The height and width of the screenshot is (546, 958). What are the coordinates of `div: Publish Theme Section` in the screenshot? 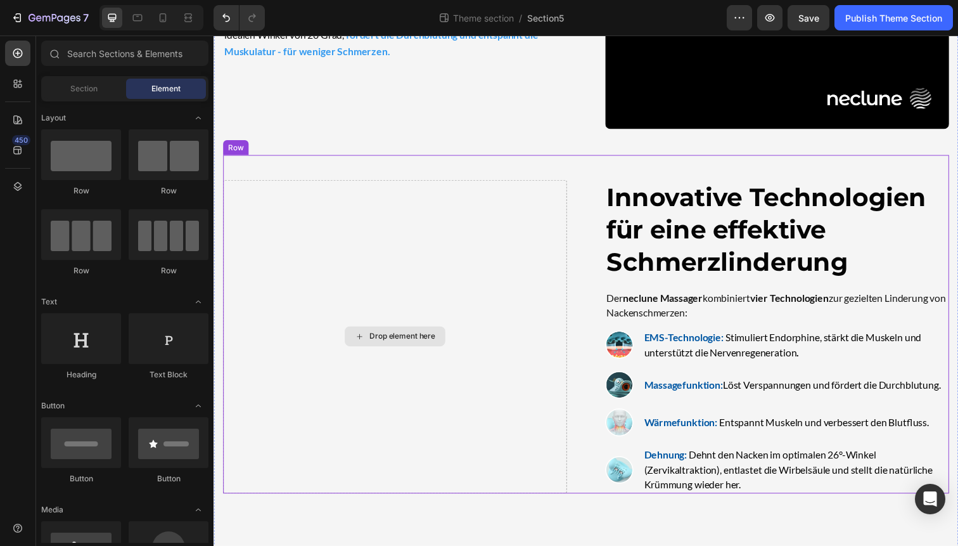 It's located at (894, 18).